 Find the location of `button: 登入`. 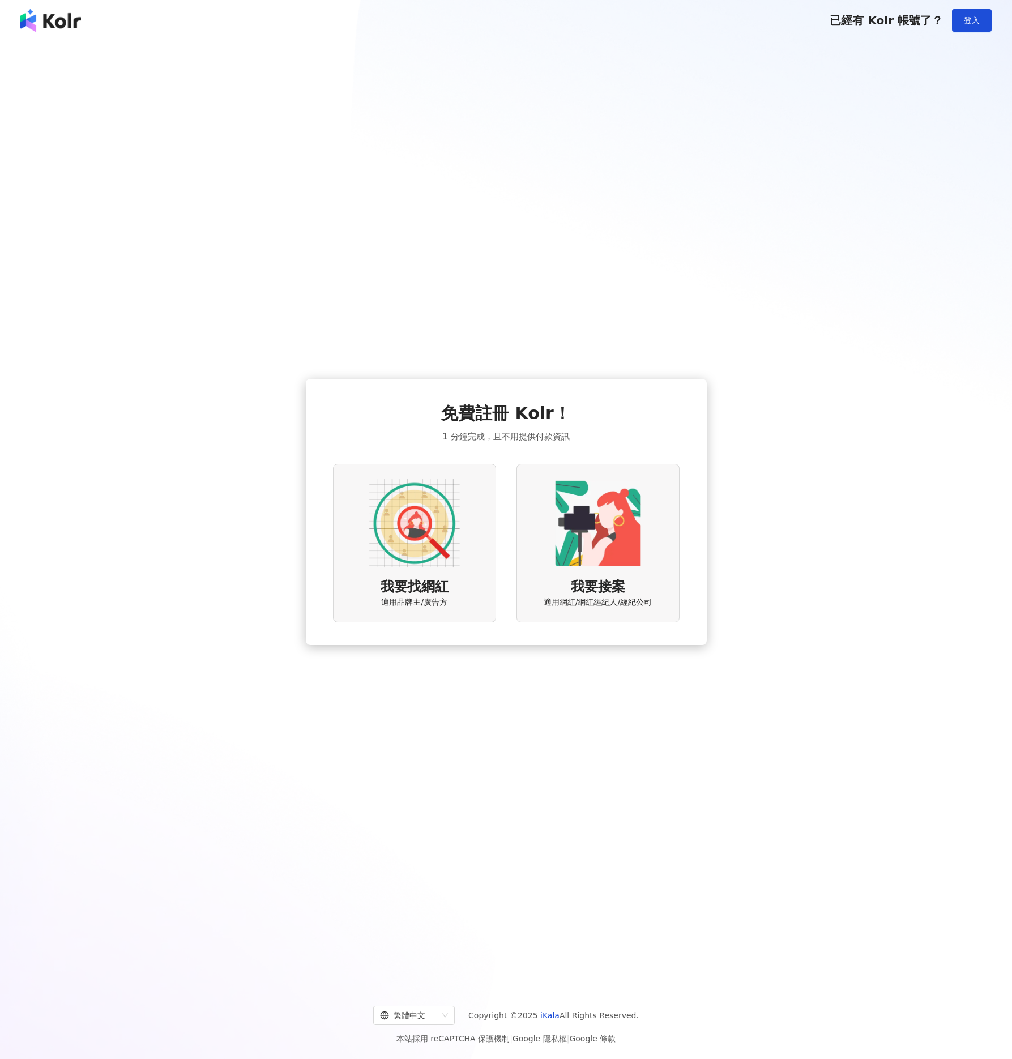

button: 登入 is located at coordinates (971, 20).